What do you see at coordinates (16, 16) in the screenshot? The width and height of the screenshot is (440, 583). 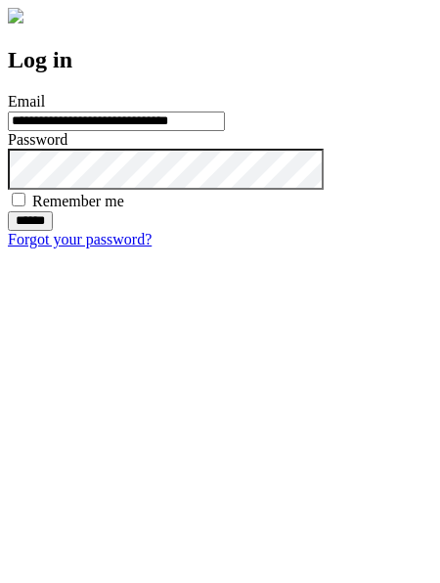 I see `img: logo-4e3dc11c47720685a147b03b5a06dd966a58ff35d612b21f08c02c0306f2b779.png` at bounding box center [16, 16].